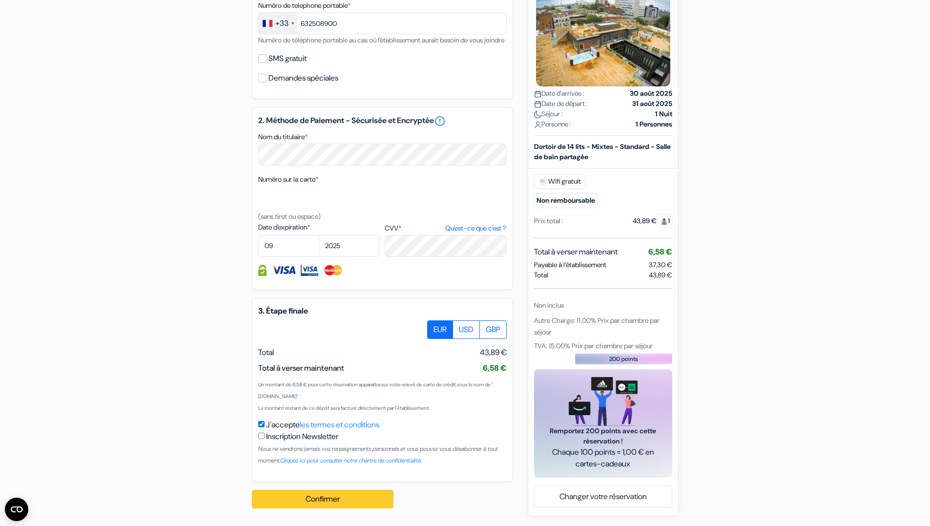 The height and width of the screenshot is (526, 930). Describe the element at coordinates (561, 103) in the screenshot. I see `span: Date de départ :` at that location.